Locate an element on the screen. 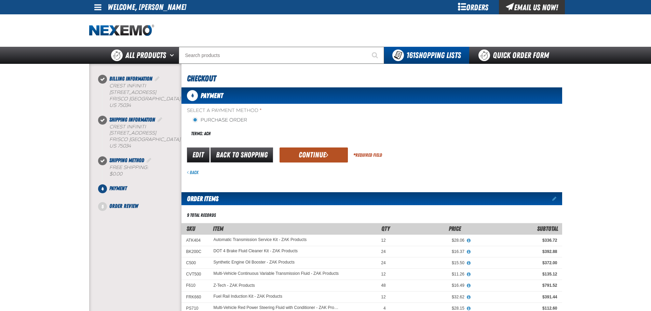 The width and height of the screenshot is (651, 311). div: Required Field is located at coordinates (368, 155).